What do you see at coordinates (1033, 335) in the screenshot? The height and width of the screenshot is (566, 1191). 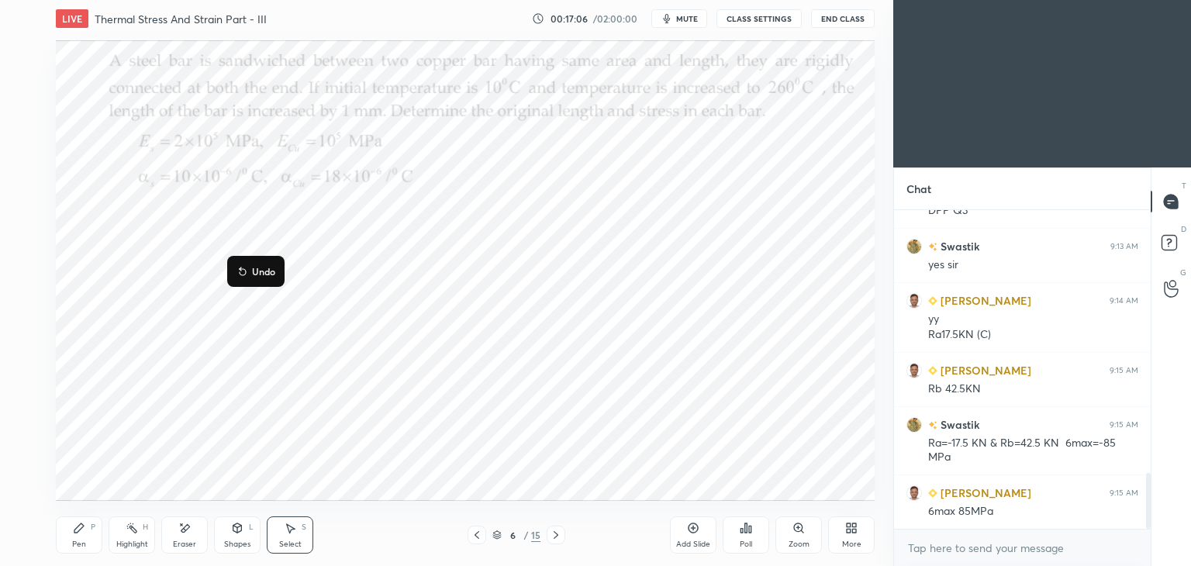 I see `div: Ra17.5KN (C)` at bounding box center [1033, 335].